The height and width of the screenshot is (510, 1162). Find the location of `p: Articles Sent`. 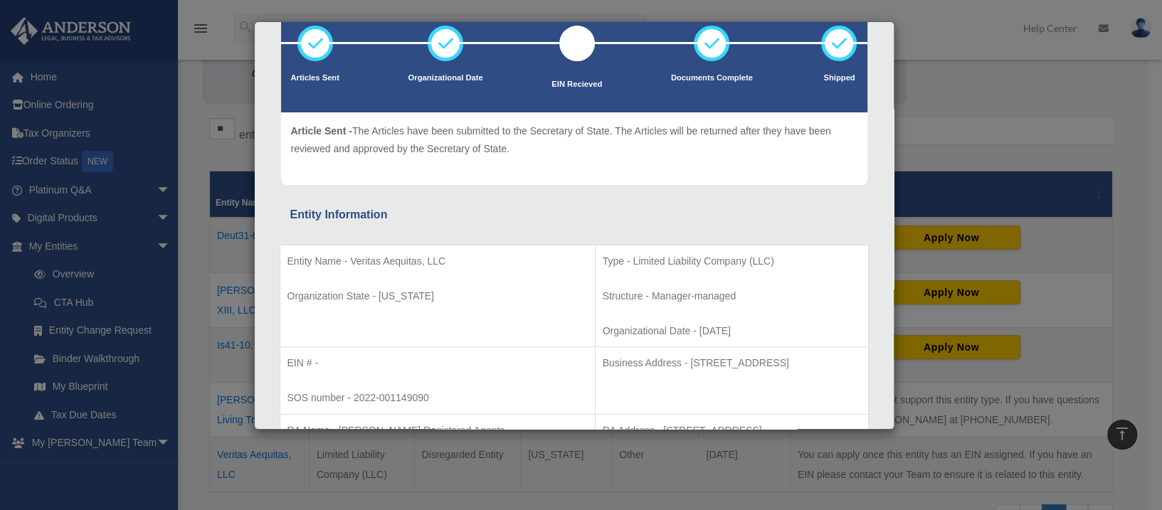

p: Articles Sent is located at coordinates (315, 78).